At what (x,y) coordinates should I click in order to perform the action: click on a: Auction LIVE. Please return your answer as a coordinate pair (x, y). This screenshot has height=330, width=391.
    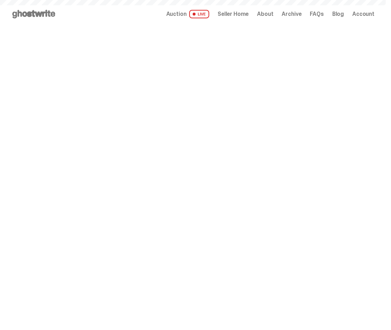
    Looking at the image, I should click on (188, 14).